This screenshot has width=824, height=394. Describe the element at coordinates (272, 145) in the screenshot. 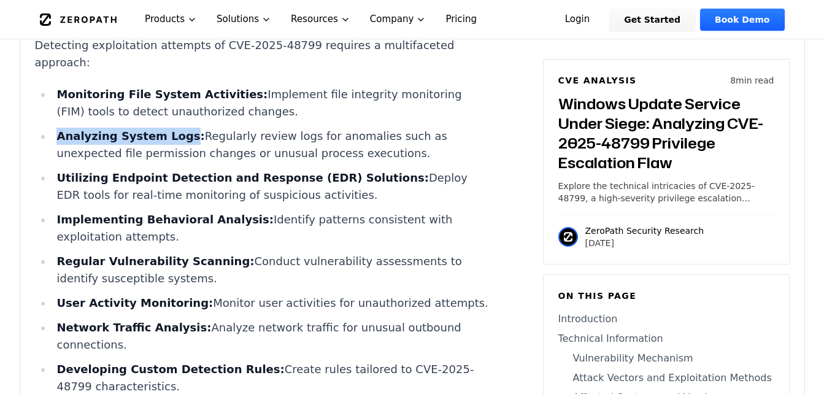

I see `li: Regularly review logs for anomalies such as unexpected file permission changes or unusual process...` at that location.